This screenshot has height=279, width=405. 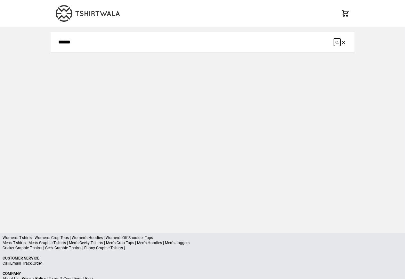 What do you see at coordinates (337, 42) in the screenshot?
I see `button: Submit your search query.` at bounding box center [337, 42].